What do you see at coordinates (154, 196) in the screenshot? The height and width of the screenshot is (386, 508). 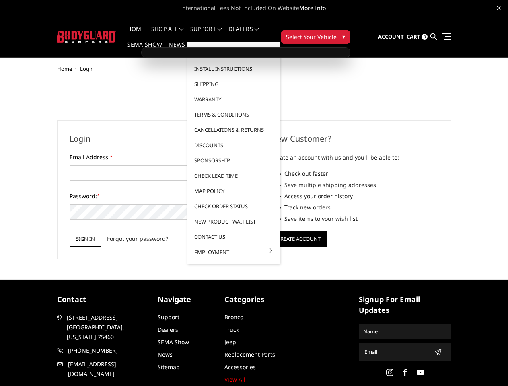 I see `label: Password:` at bounding box center [154, 196].